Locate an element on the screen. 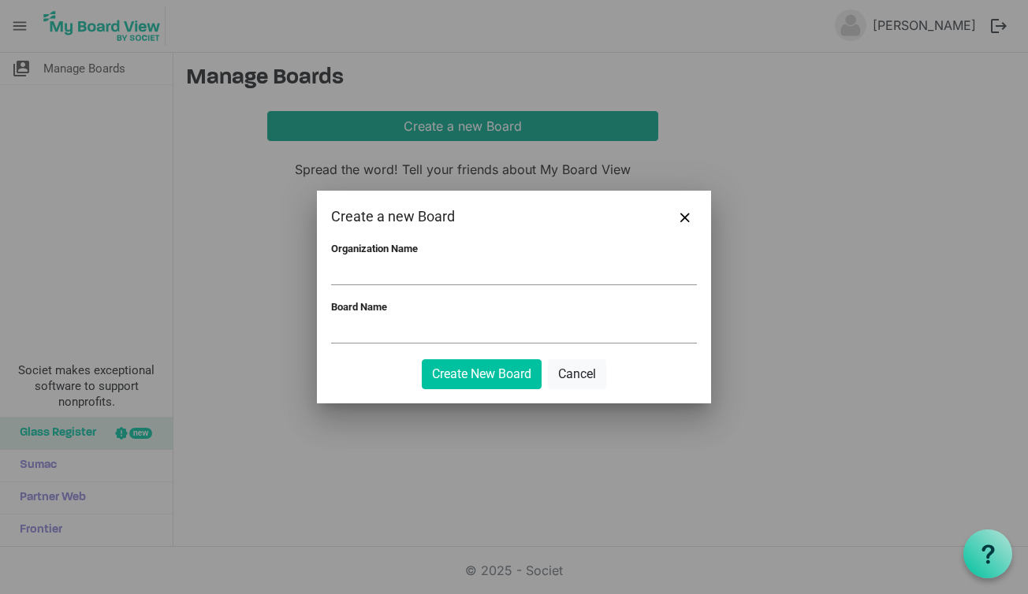  label: Organization Name is located at coordinates (374, 248).